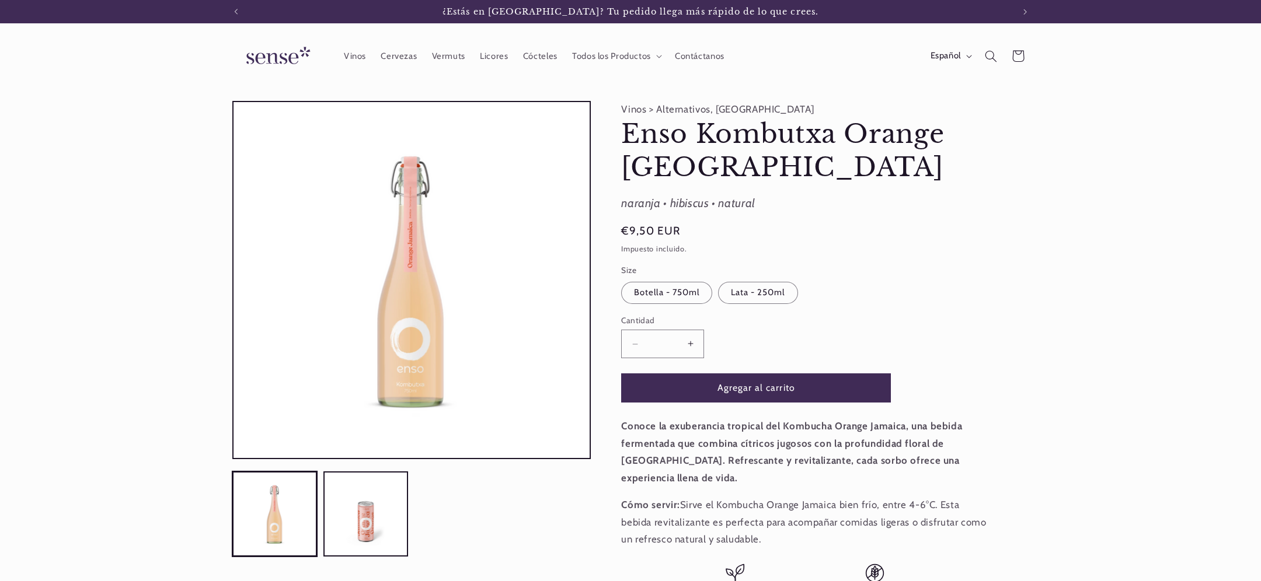  Describe the element at coordinates (448, 56) in the screenshot. I see `a: Vermuts` at that location.